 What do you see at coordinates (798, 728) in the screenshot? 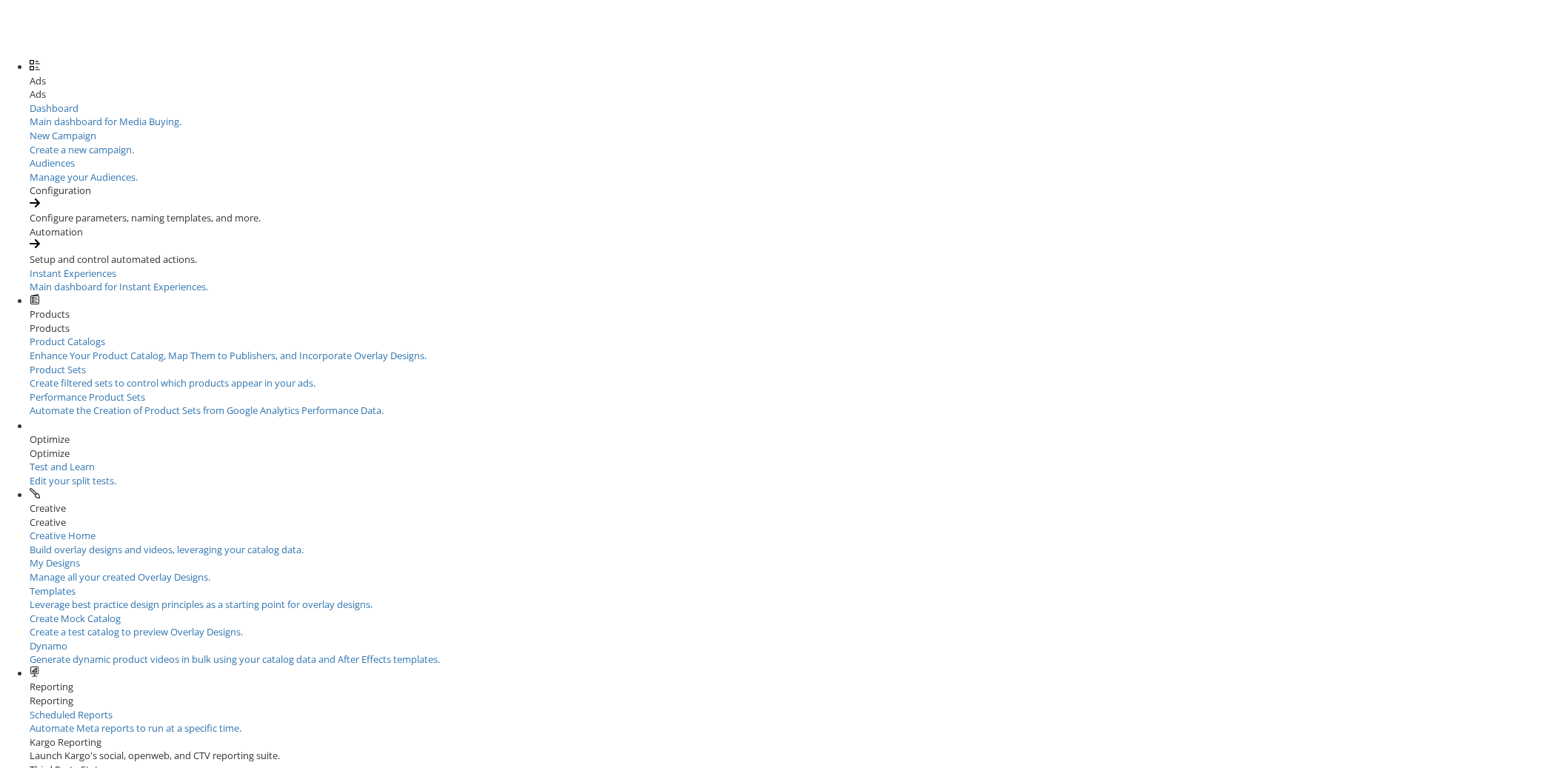
I see `div: Automate Meta reports to run at a specific time.` at bounding box center [798, 728].